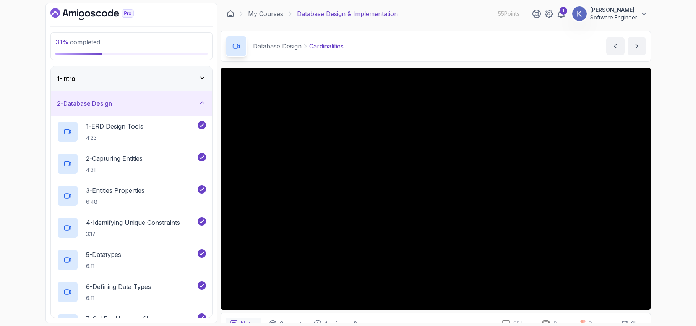  What do you see at coordinates (131, 196) in the screenshot?
I see `button: 3-Entities Properties6:48` at bounding box center [131, 196].